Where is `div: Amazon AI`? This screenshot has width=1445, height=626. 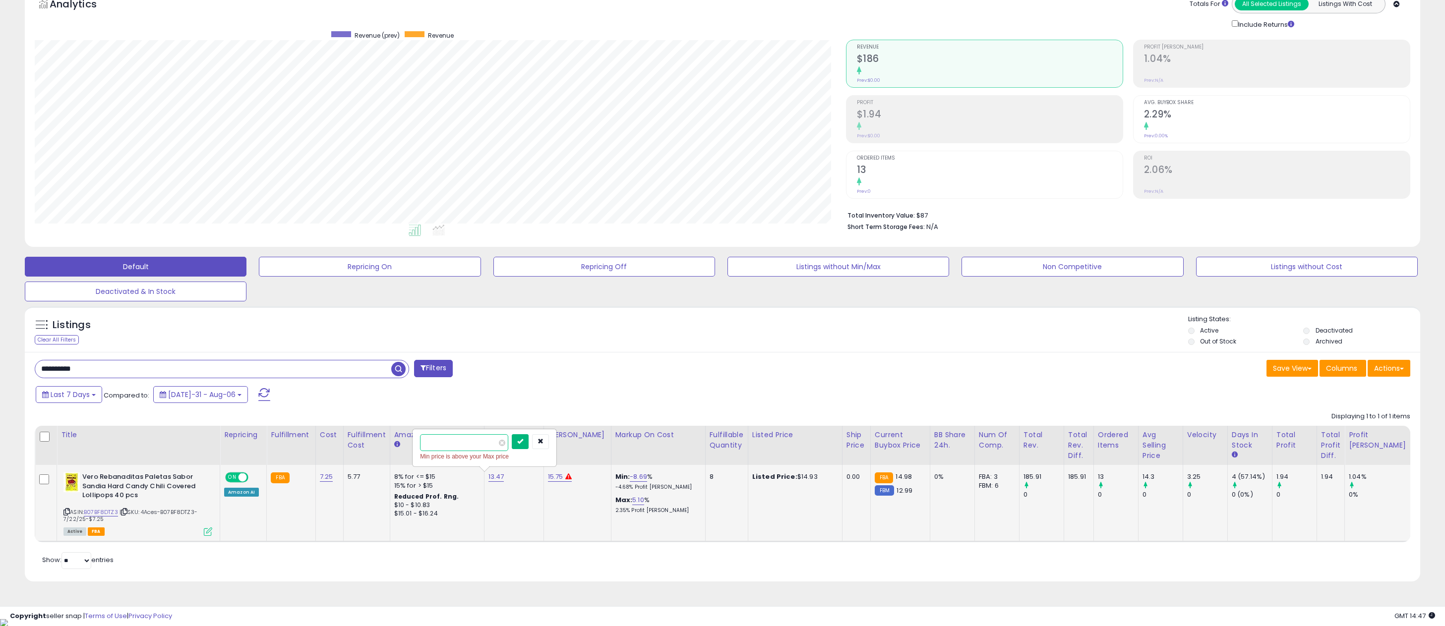
div: Amazon AI is located at coordinates (241, 492).